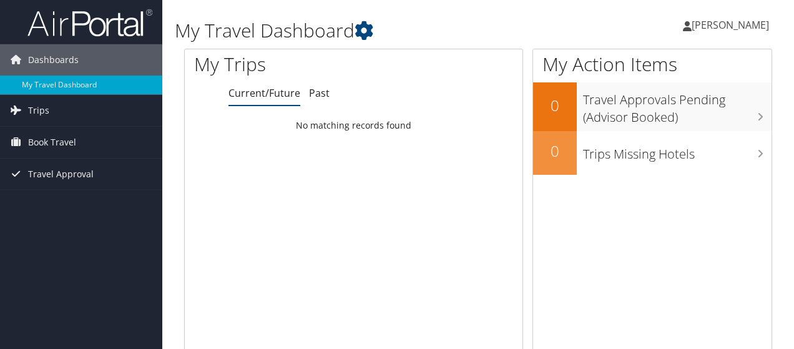 The width and height of the screenshot is (794, 349). I want to click on td: No matching records found, so click(353, 126).